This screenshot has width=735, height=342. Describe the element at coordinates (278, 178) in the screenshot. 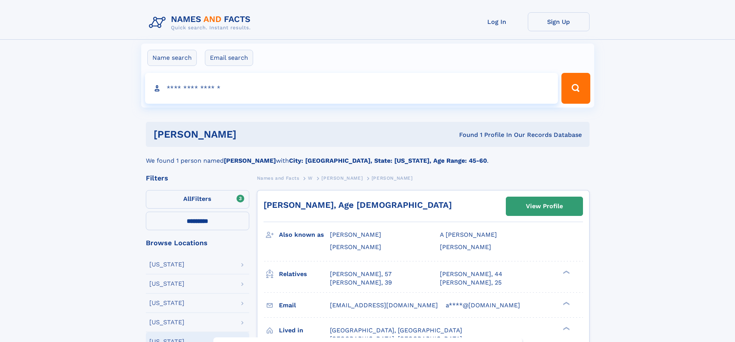

I see `a: Names and Facts` at that location.